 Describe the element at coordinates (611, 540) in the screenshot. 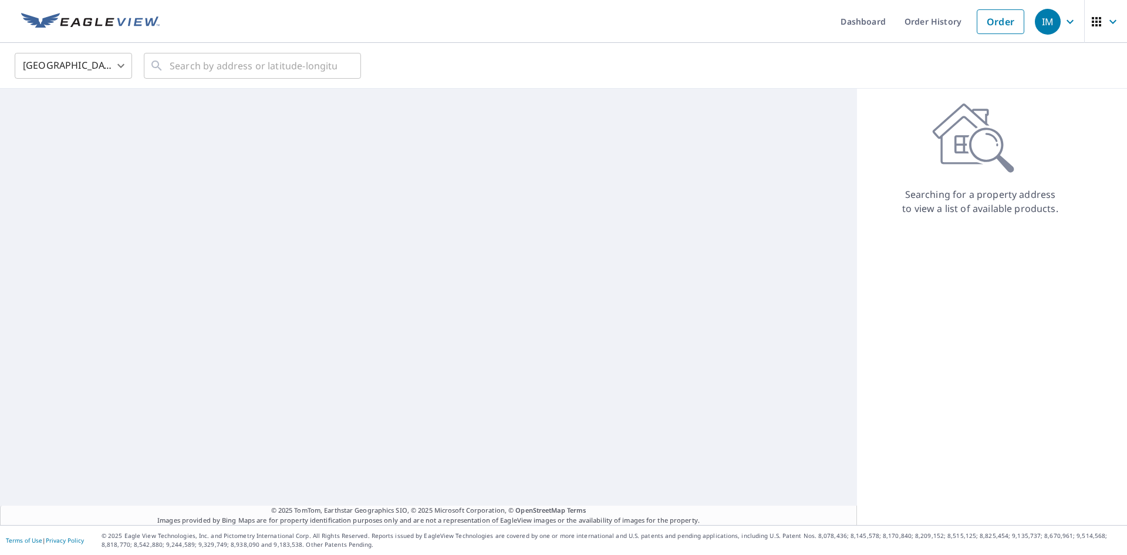

I see `p: © 2025 Eagle View Technologies, Inc. and Pictometry International Corp. All Rights Reserved. Repo...` at that location.